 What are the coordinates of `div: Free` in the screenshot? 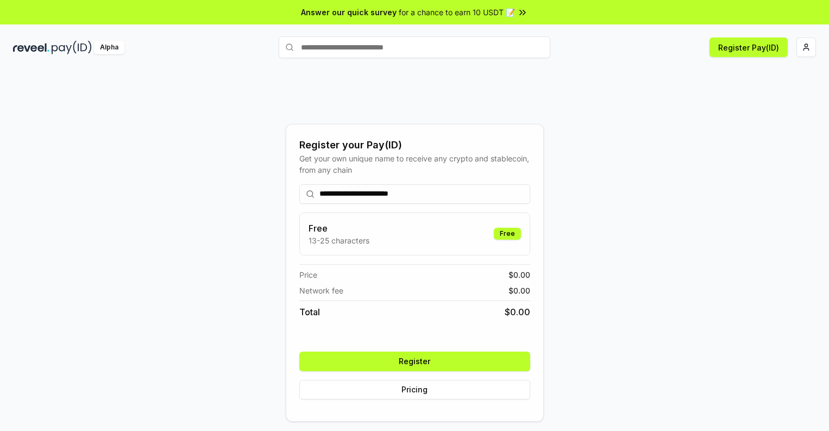 It's located at (508, 234).